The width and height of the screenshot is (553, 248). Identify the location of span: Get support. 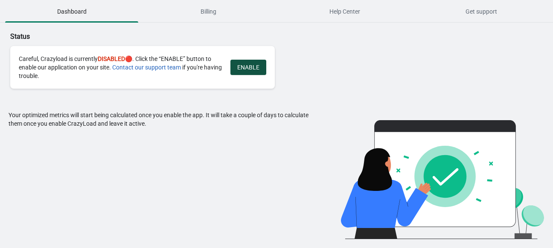
(481, 12).